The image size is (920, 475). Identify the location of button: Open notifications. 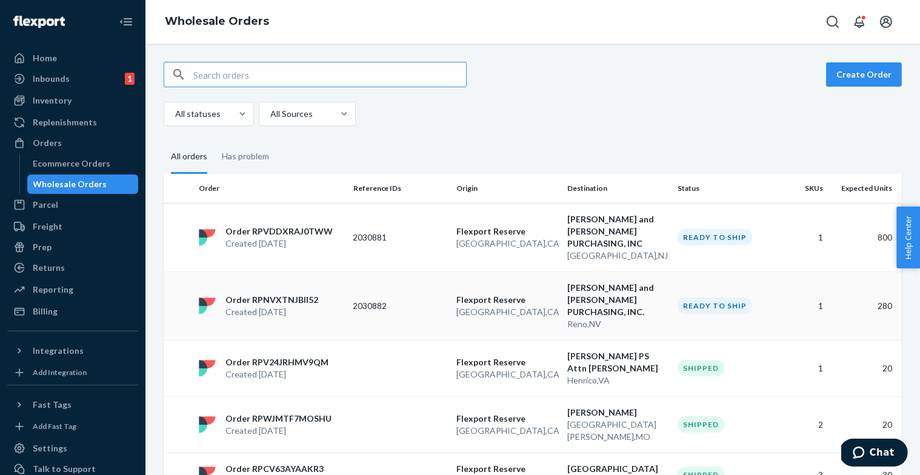
(859, 22).